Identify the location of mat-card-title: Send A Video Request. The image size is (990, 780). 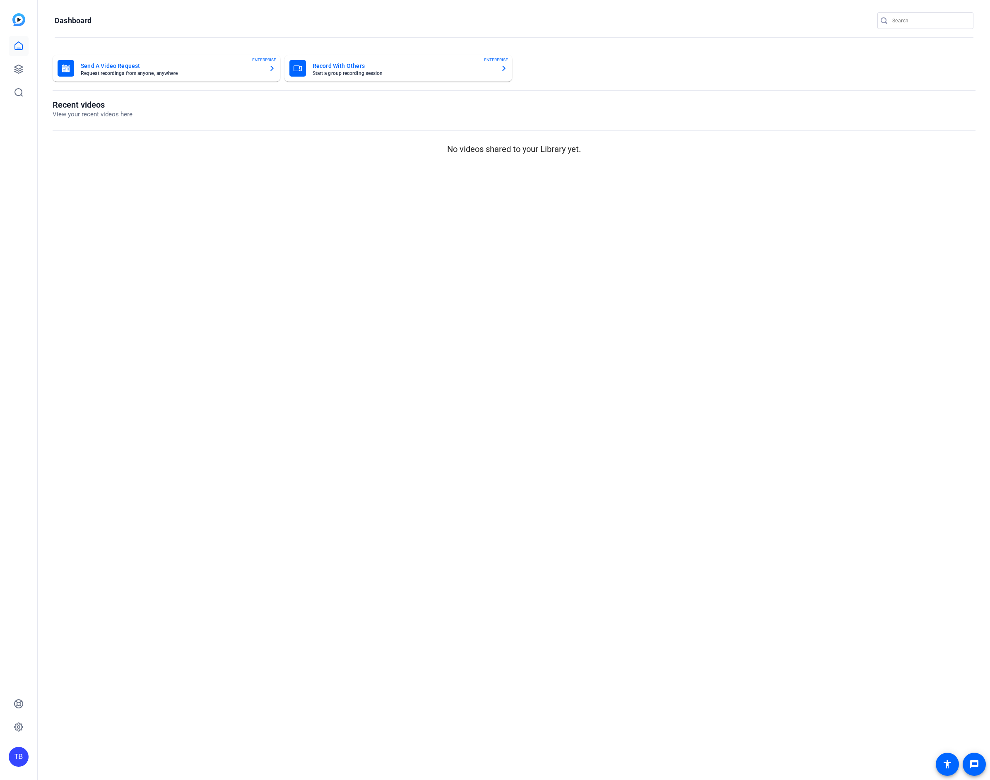
(171, 66).